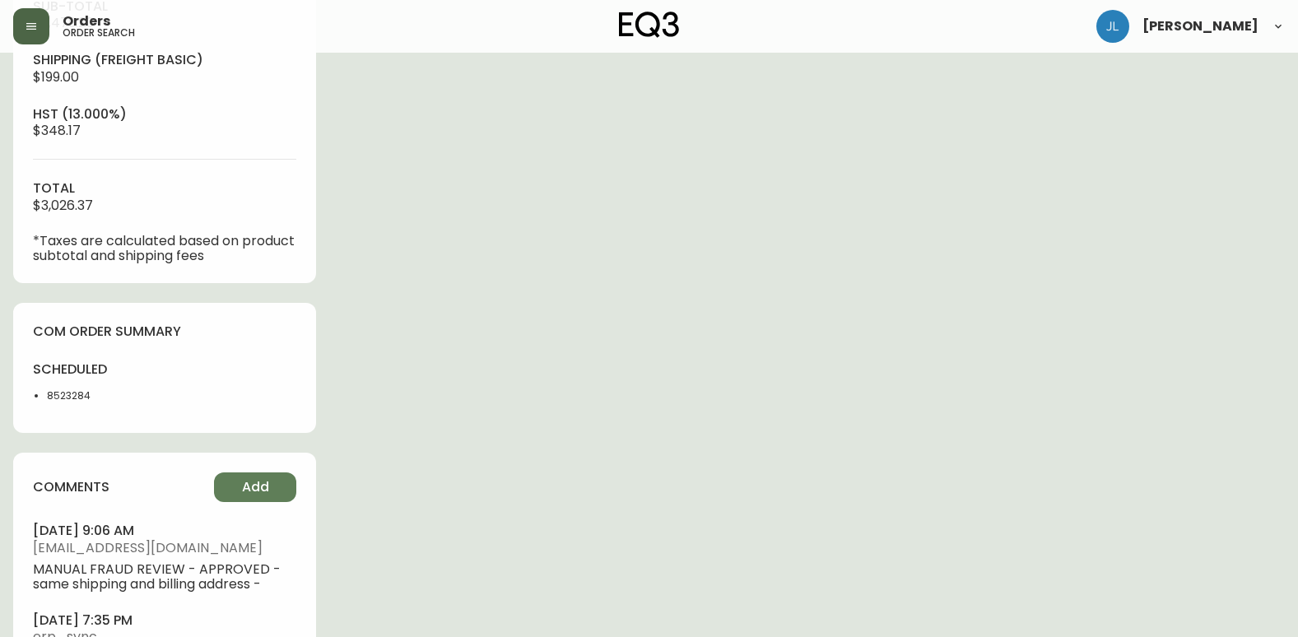 The width and height of the screenshot is (1298, 637). Describe the element at coordinates (63, 205) in the screenshot. I see `span: $3,026.37` at that location.